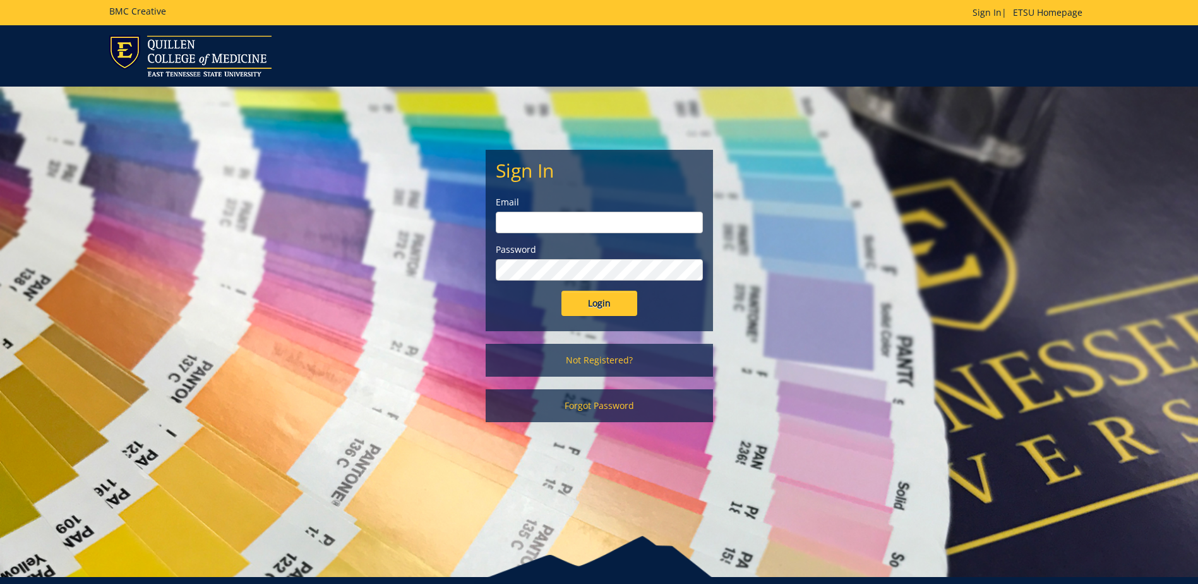 The height and width of the screenshot is (584, 1198). What do you see at coordinates (599, 360) in the screenshot?
I see `a: Not Registered?` at bounding box center [599, 360].